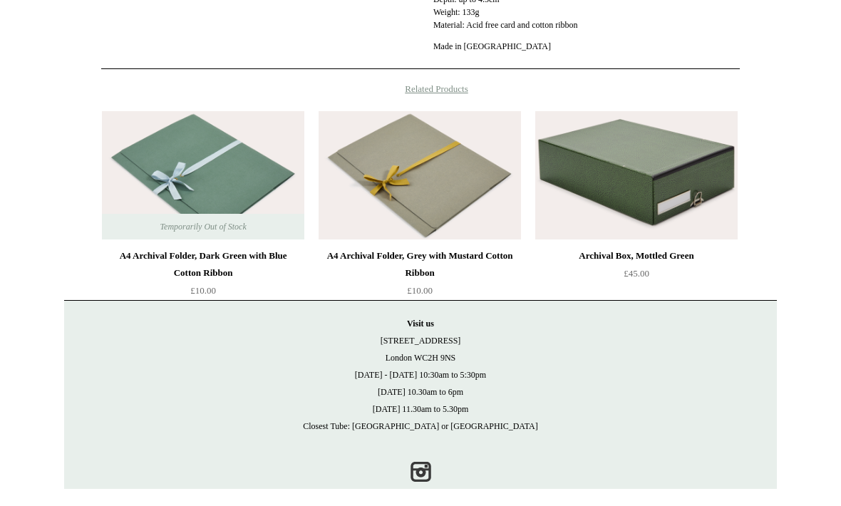 This screenshot has height=506, width=841. Describe the element at coordinates (203, 281) in the screenshot. I see `div: A4 Archival Folder, Dark Green with Blue Cotton Ribbon` at that location.